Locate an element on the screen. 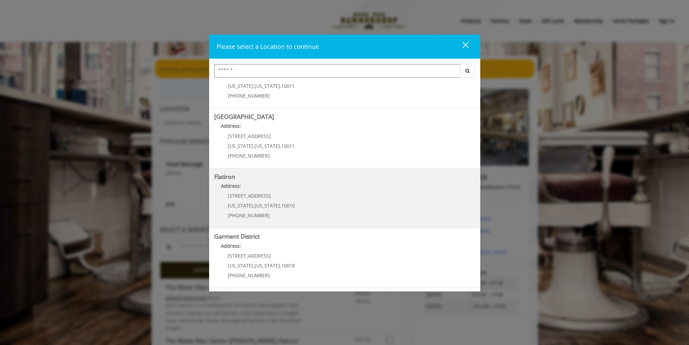 This screenshot has width=689, height=345. div: close dialog is located at coordinates (461, 46).